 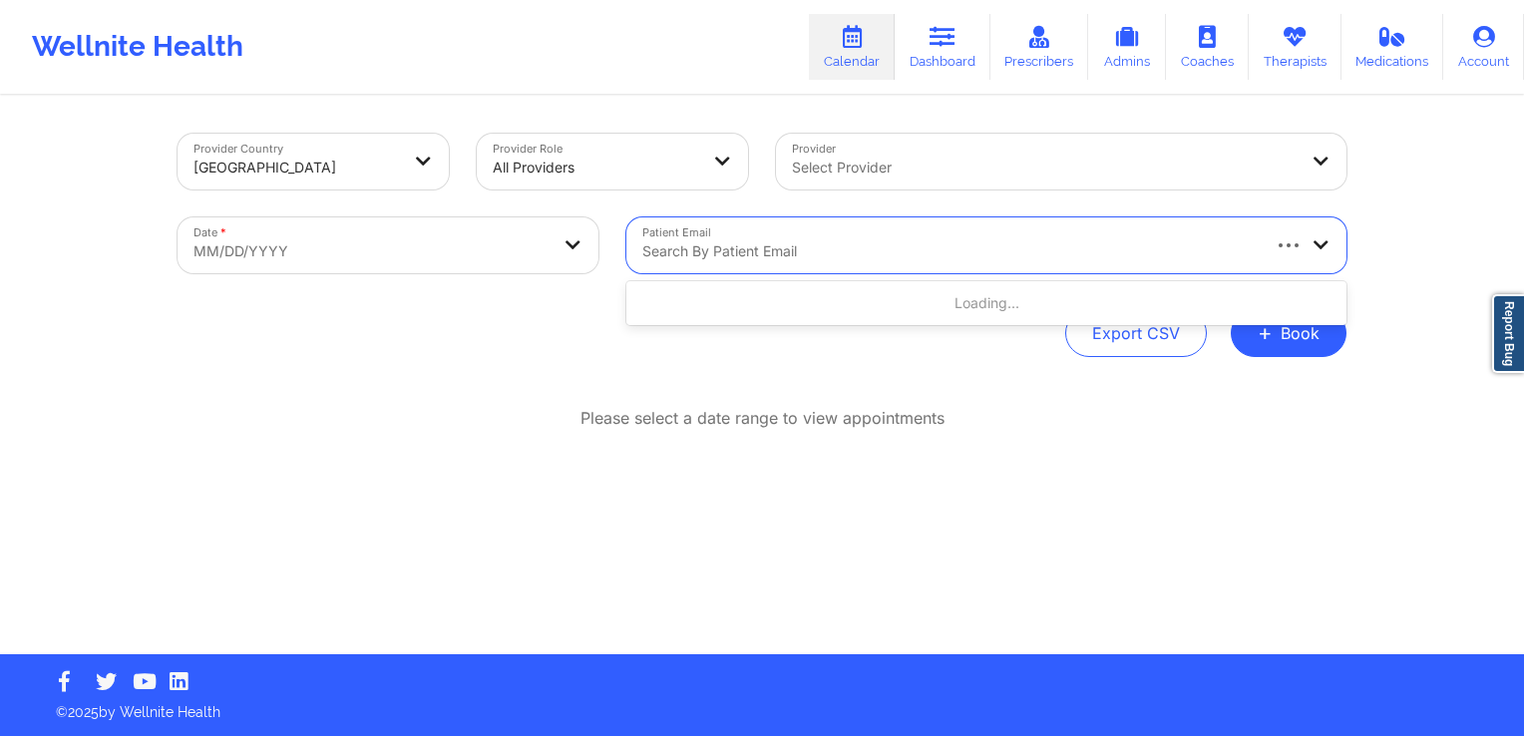 What do you see at coordinates (1295, 47) in the screenshot?
I see `a: Therapists` at bounding box center [1295, 47].